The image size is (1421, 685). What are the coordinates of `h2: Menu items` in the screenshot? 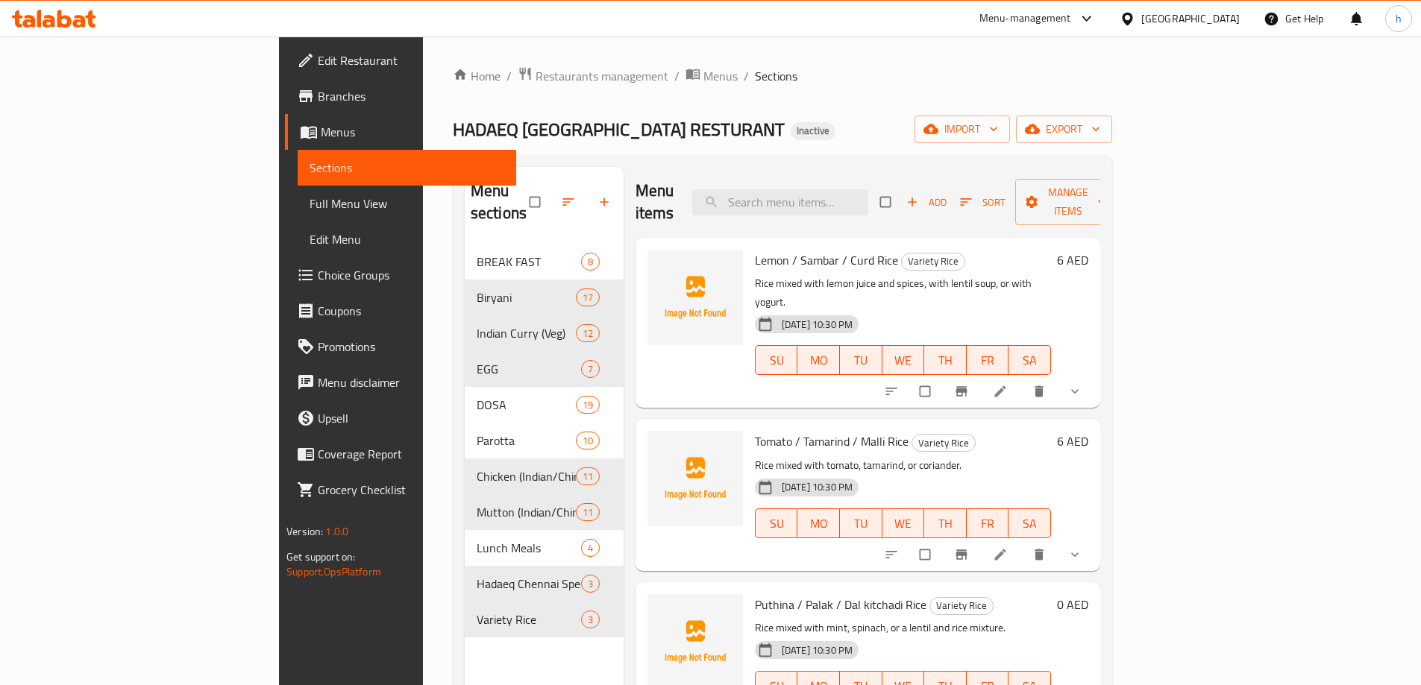 It's located at (655, 202).